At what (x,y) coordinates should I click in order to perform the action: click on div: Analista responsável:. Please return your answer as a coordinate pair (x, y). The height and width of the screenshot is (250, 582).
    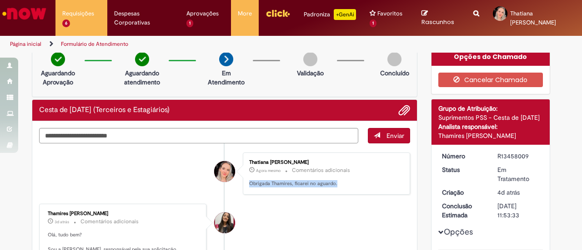
    Looking at the image, I should click on (490, 127).